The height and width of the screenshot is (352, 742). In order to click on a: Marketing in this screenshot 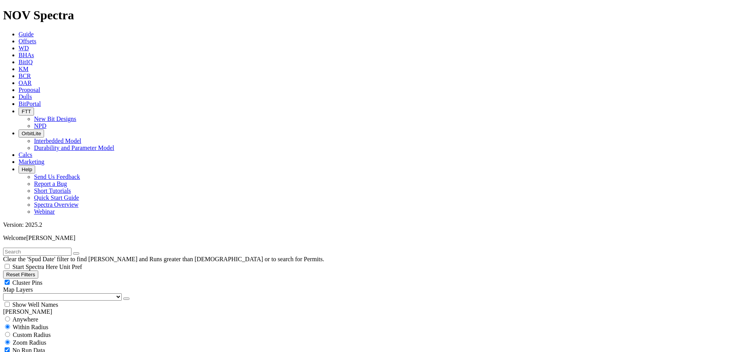, I will do `click(31, 162)`.